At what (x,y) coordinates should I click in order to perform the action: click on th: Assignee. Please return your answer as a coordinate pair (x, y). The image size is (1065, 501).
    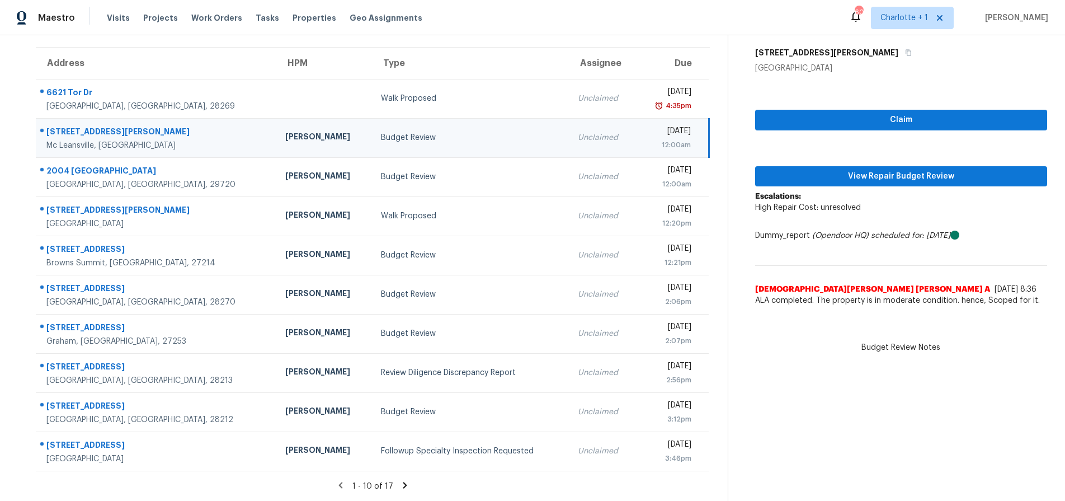
    Looking at the image, I should click on (602, 63).